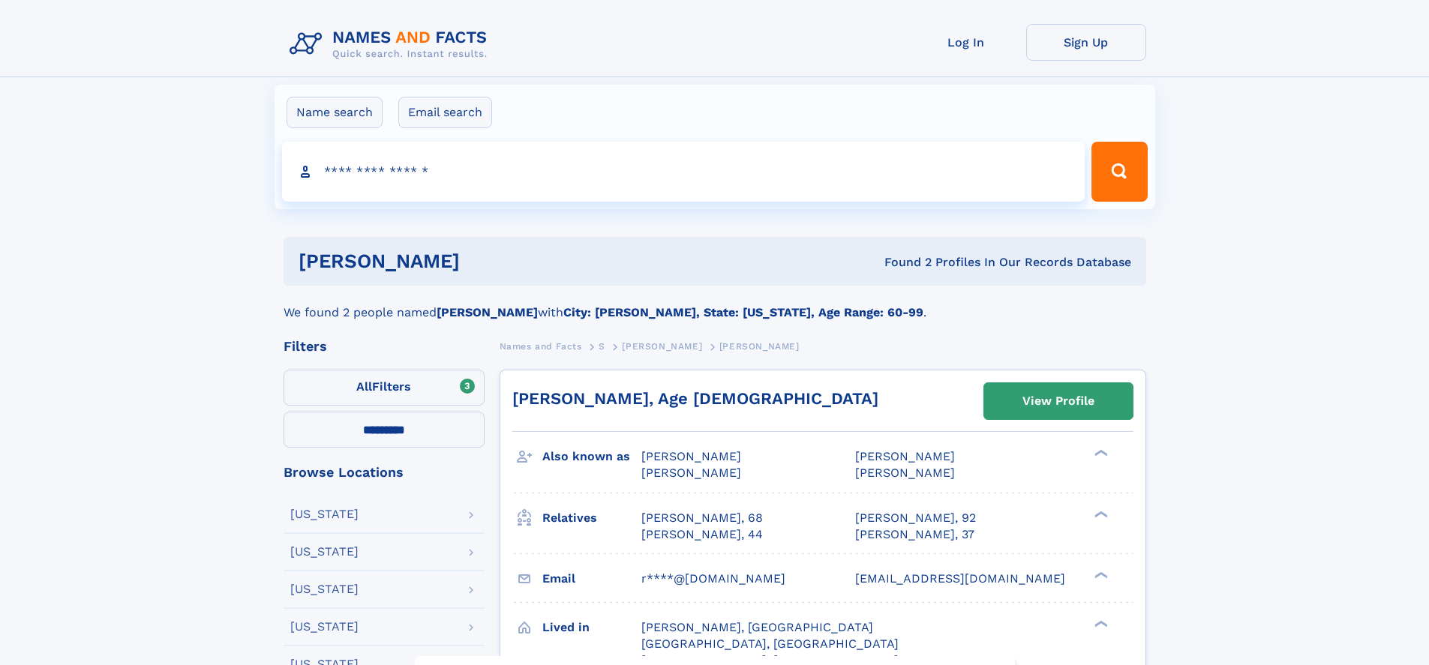 This screenshot has width=1429, height=665. What do you see at coordinates (901, 262) in the screenshot?
I see `div: Found 2 Profiles In Our Records Database` at bounding box center [901, 262].